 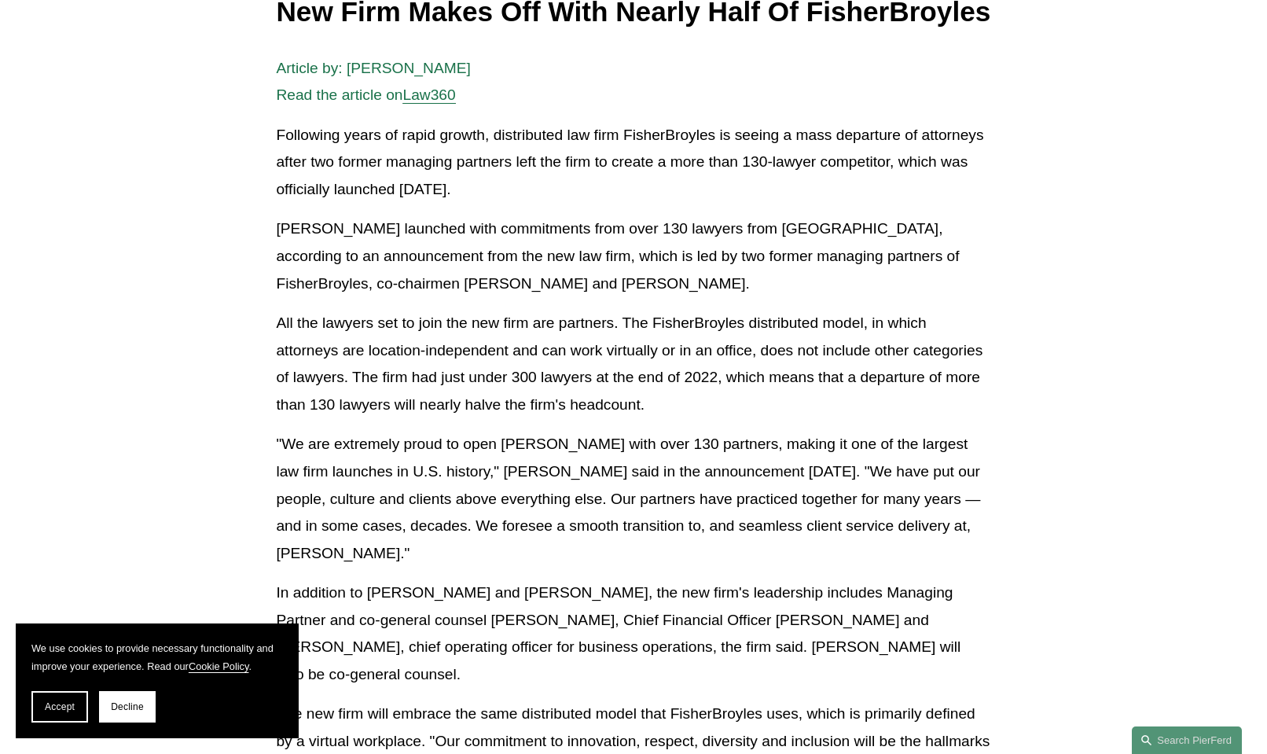 I want to click on span: Decline, so click(x=127, y=706).